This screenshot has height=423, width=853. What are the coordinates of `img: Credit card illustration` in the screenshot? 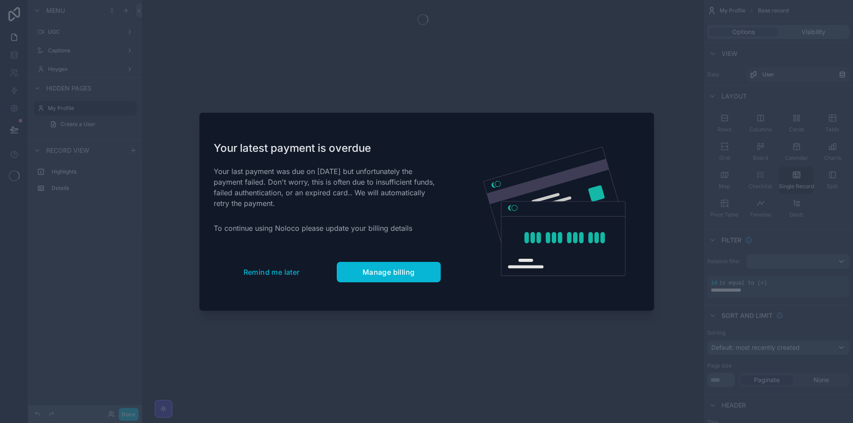 It's located at (554, 212).